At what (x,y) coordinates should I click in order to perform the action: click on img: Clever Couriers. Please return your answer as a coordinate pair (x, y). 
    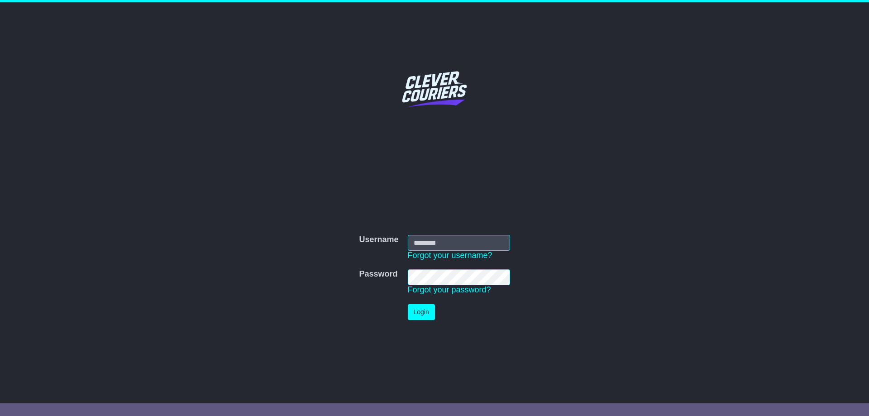
    Looking at the image, I should click on (434, 89).